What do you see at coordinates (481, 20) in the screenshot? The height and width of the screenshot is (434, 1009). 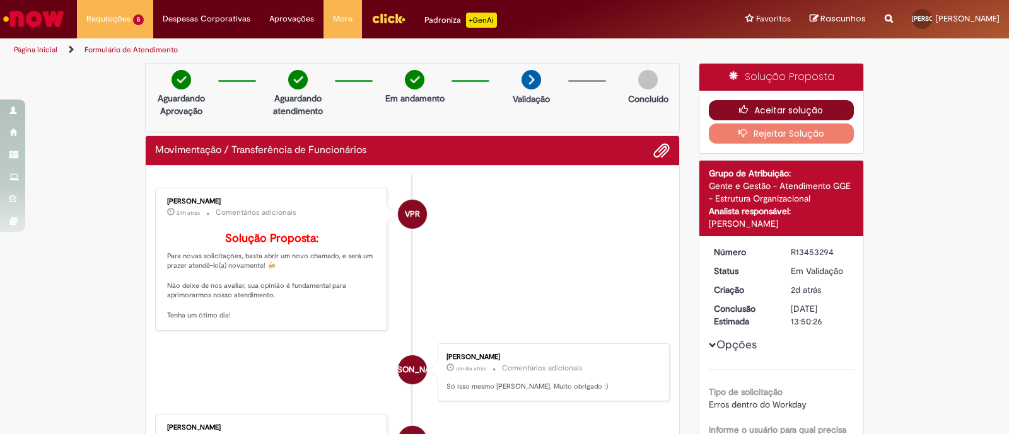 I see `p: +GenAi` at bounding box center [481, 20].